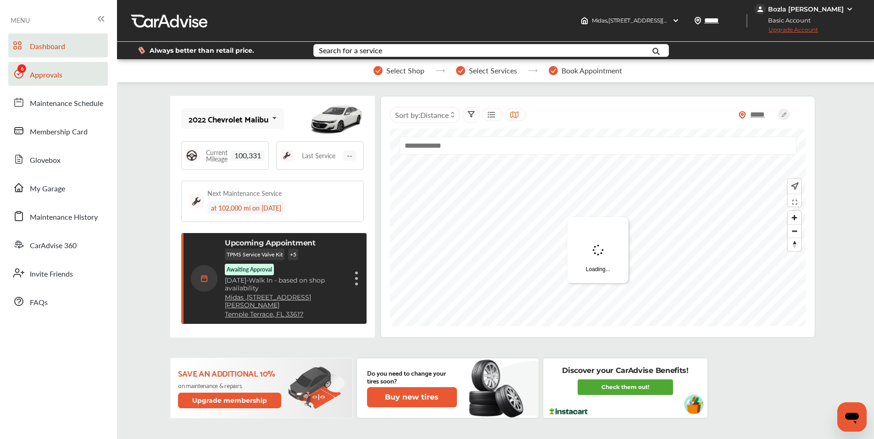 This screenshot has width=874, height=439. I want to click on a: My Garage, so click(58, 188).